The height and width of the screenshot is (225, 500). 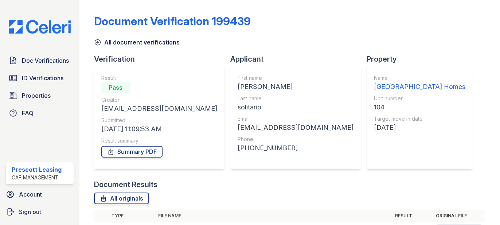 What do you see at coordinates (36, 177) in the screenshot?
I see `div: CAF Management` at bounding box center [36, 177].